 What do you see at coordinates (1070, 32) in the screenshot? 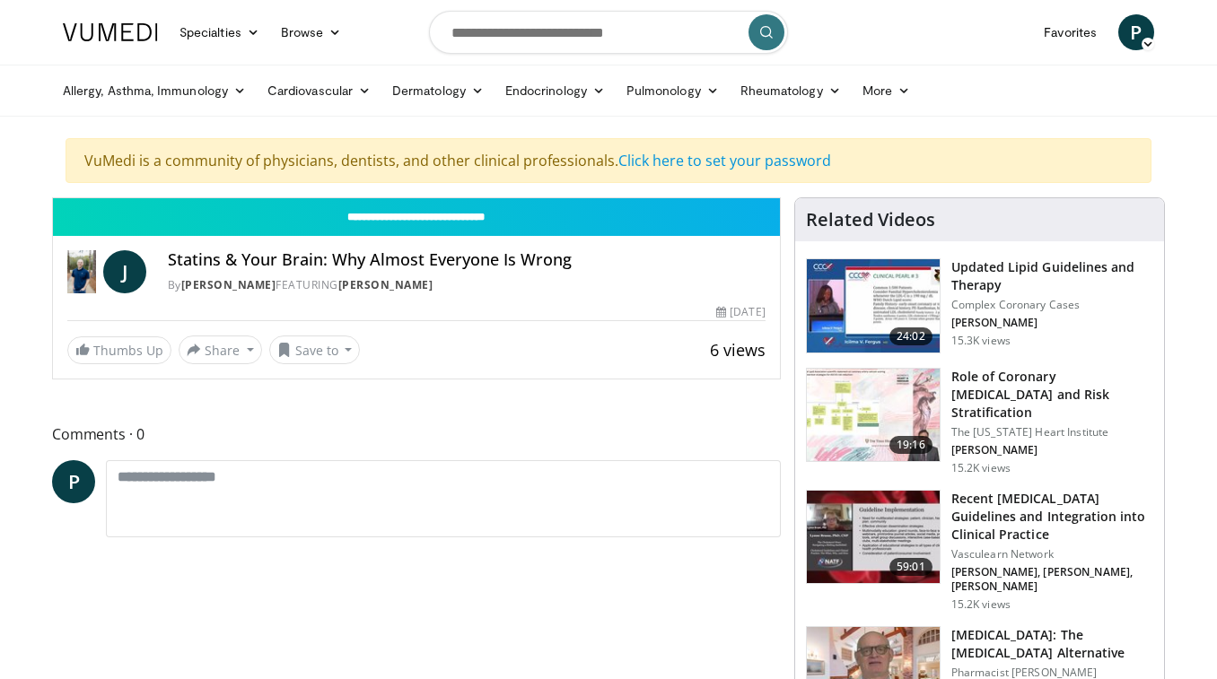
I see `a: Favorites` at bounding box center [1070, 32].